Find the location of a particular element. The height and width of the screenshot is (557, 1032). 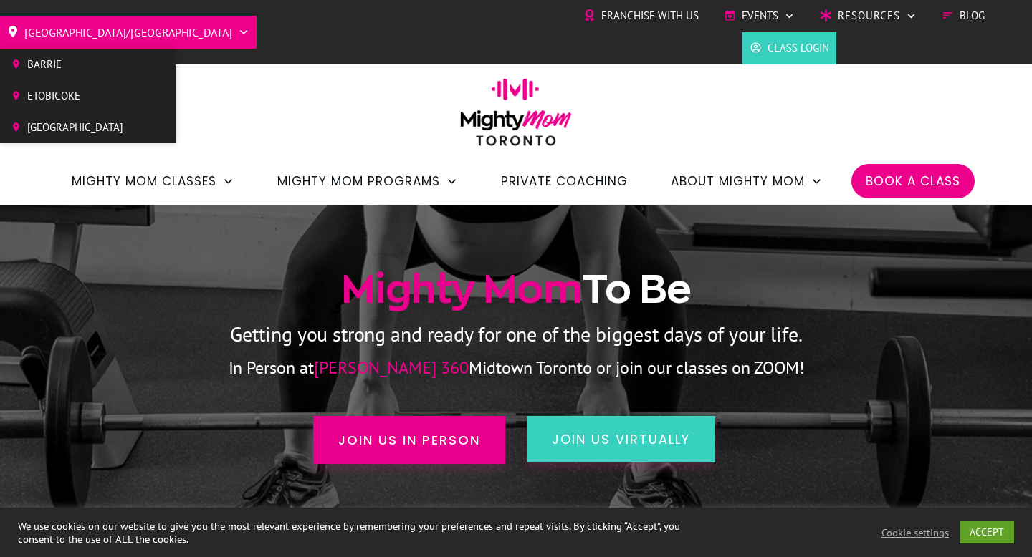

span: Events is located at coordinates (760, 16).